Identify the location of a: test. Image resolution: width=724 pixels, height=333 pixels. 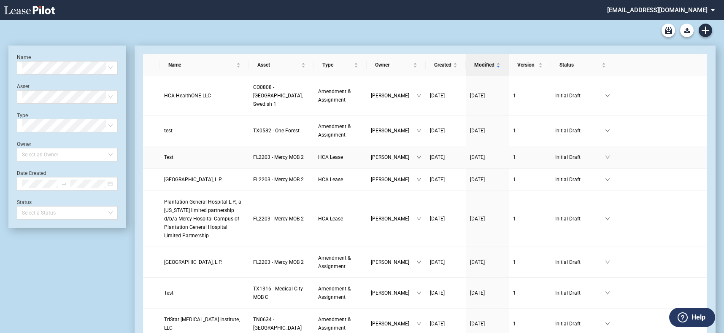
(204, 131).